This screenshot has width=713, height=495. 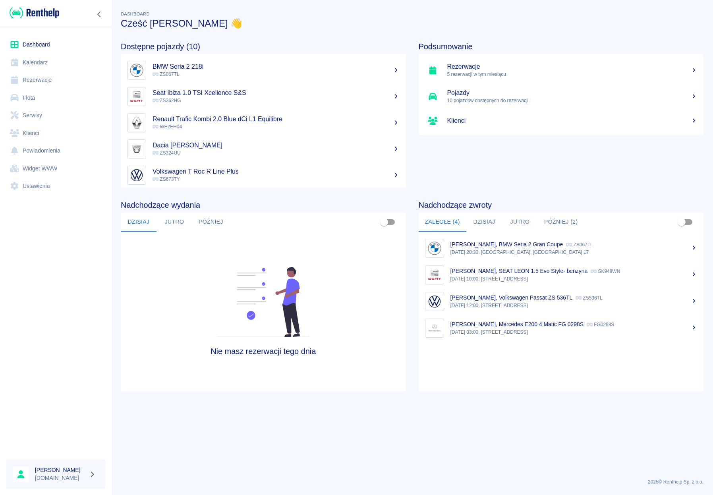 What do you see at coordinates (442, 222) in the screenshot?
I see `button: Zaległe (4)` at bounding box center [442, 222].